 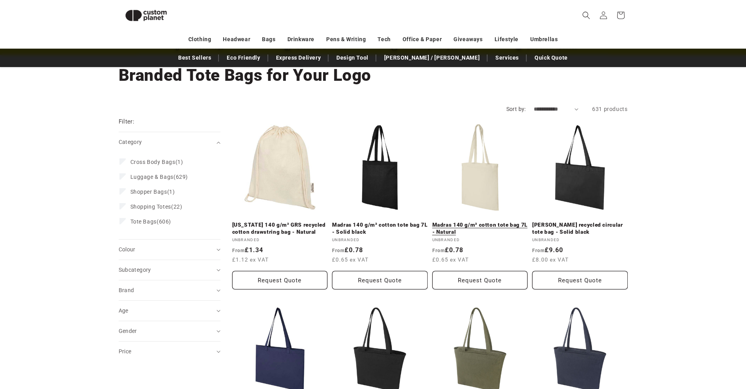 What do you see at coordinates (195, 58) in the screenshot?
I see `a: Best Sellers` at bounding box center [195, 58].